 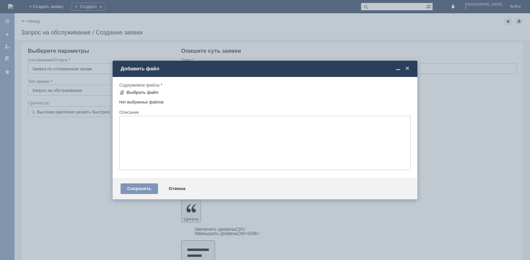 I want to click on span: Закрыть, so click(x=408, y=69).